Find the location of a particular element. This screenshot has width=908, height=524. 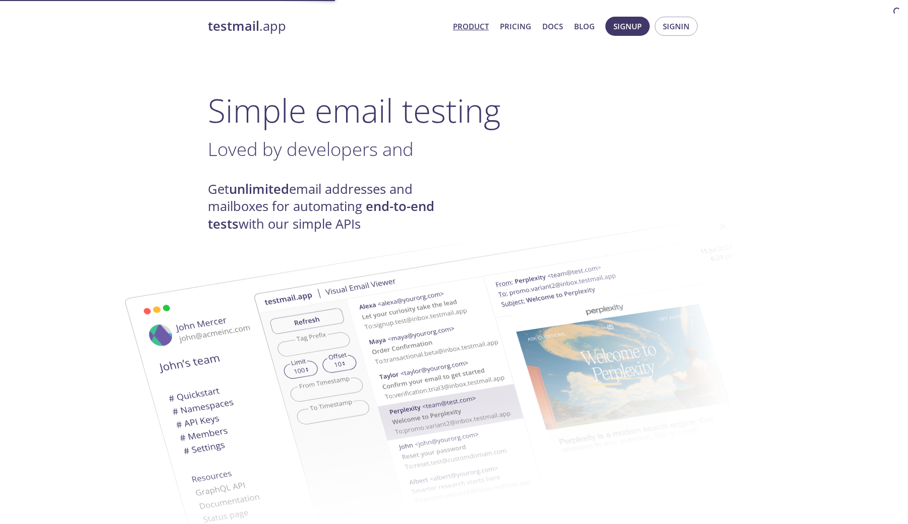

a: Pricing is located at coordinates (516, 26).